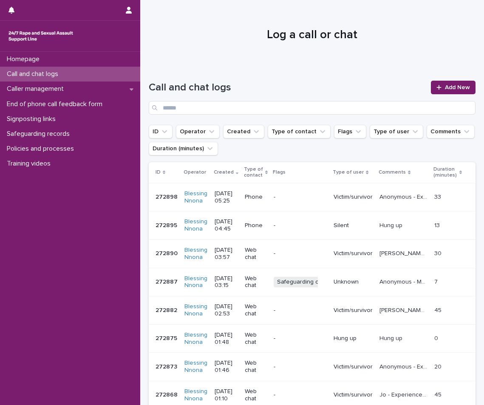 The width and height of the screenshot is (484, 405). I want to click on h1: Log a call or chat, so click(312, 35).